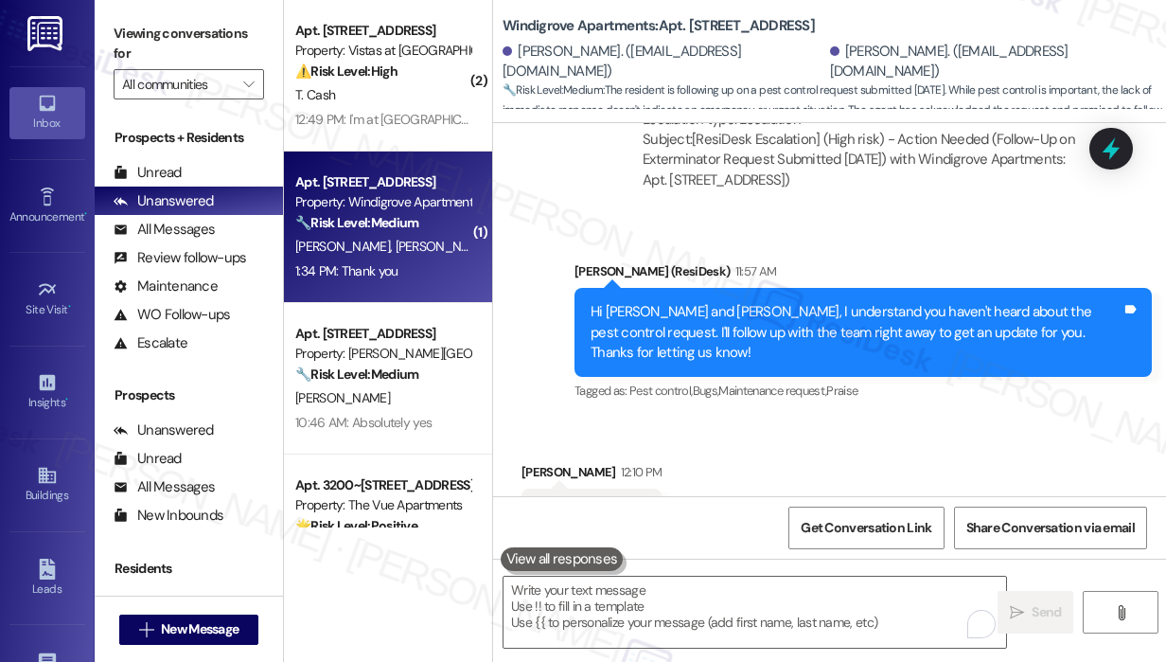 The height and width of the screenshot is (662, 1166). I want to click on img: ResiDesk Logo, so click(46, 33).